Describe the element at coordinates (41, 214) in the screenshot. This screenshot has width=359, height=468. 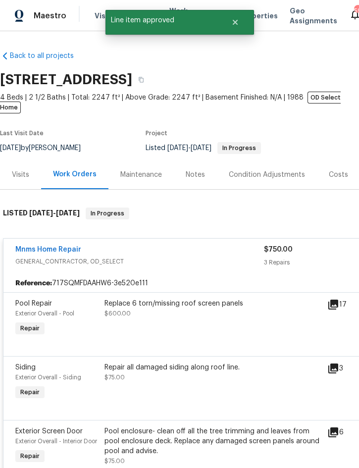
I see `h6: LISTED` at that location.